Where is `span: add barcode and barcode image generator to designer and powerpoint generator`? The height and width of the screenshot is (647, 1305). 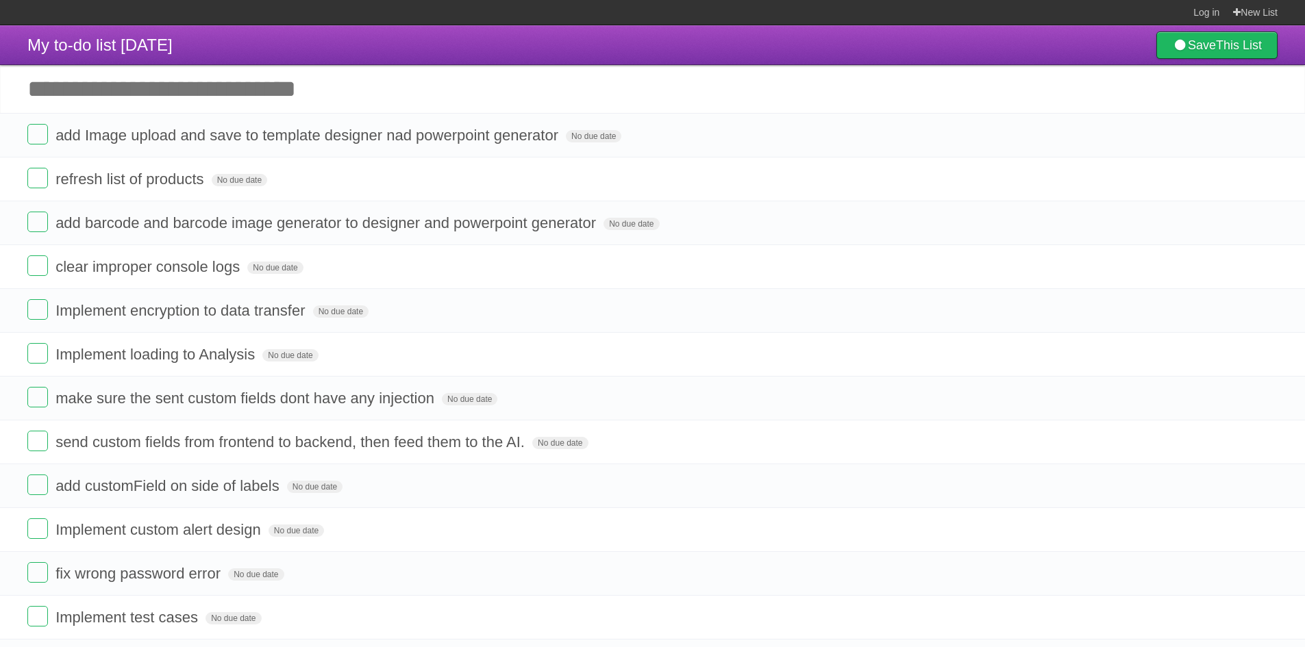
span: add barcode and barcode image generator to designer and powerpoint generator is located at coordinates (328, 223).